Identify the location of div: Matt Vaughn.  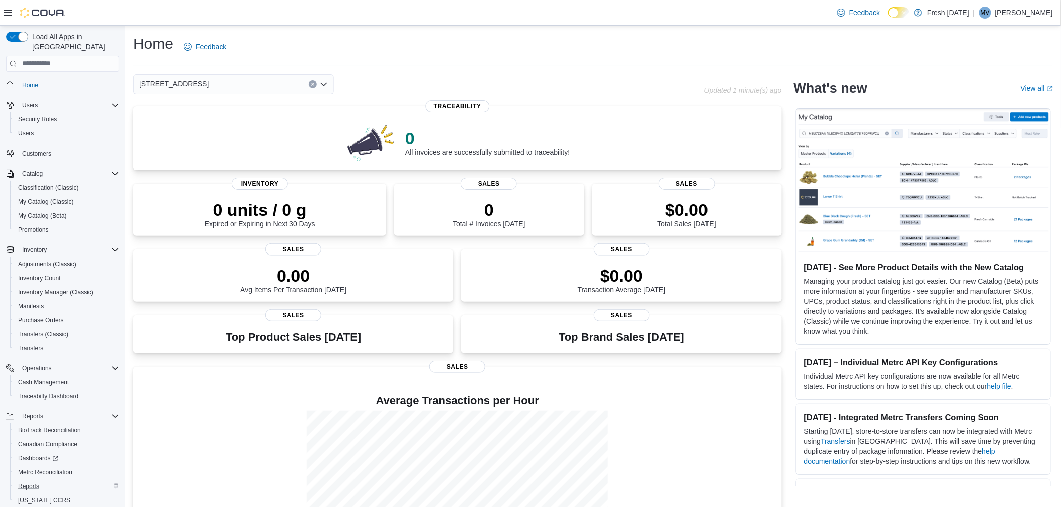
(985, 13).